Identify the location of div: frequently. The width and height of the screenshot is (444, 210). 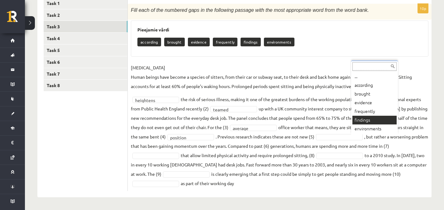
(375, 112).